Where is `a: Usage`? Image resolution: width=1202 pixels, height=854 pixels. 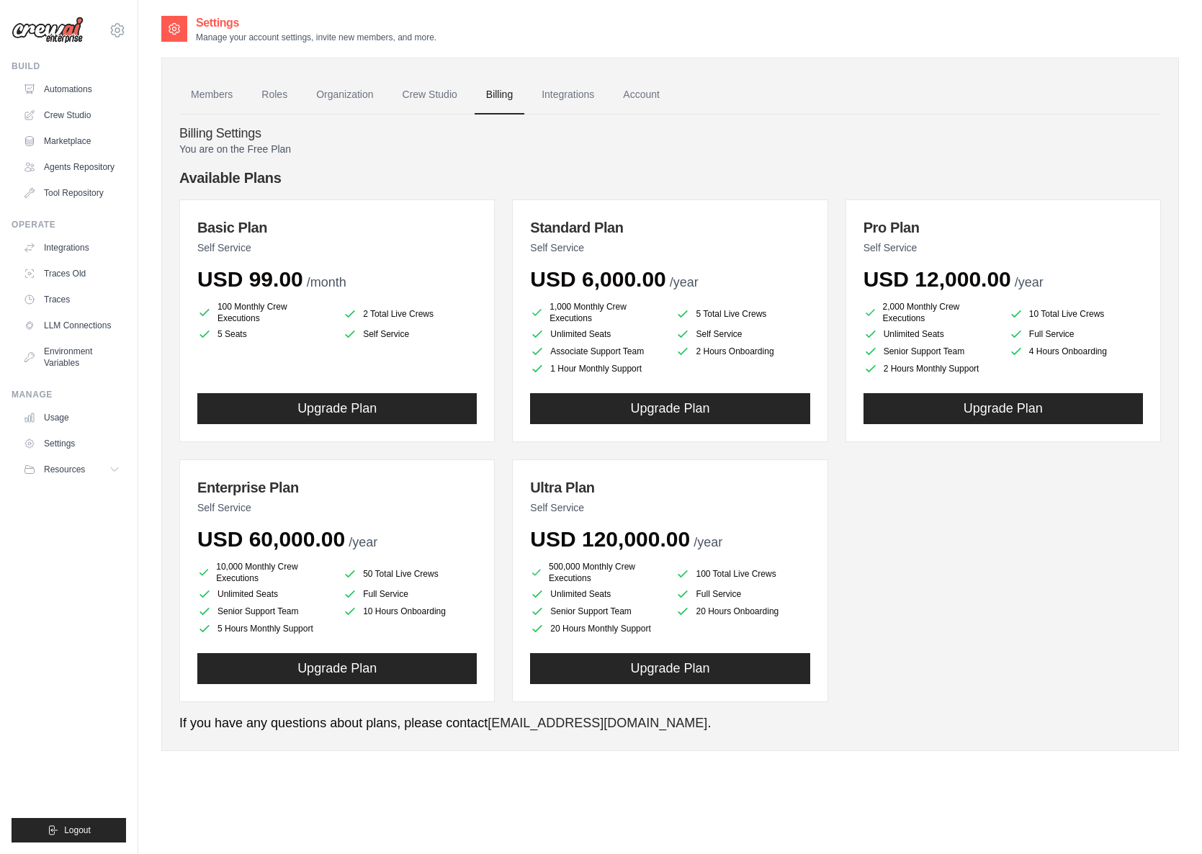 a: Usage is located at coordinates (71, 418).